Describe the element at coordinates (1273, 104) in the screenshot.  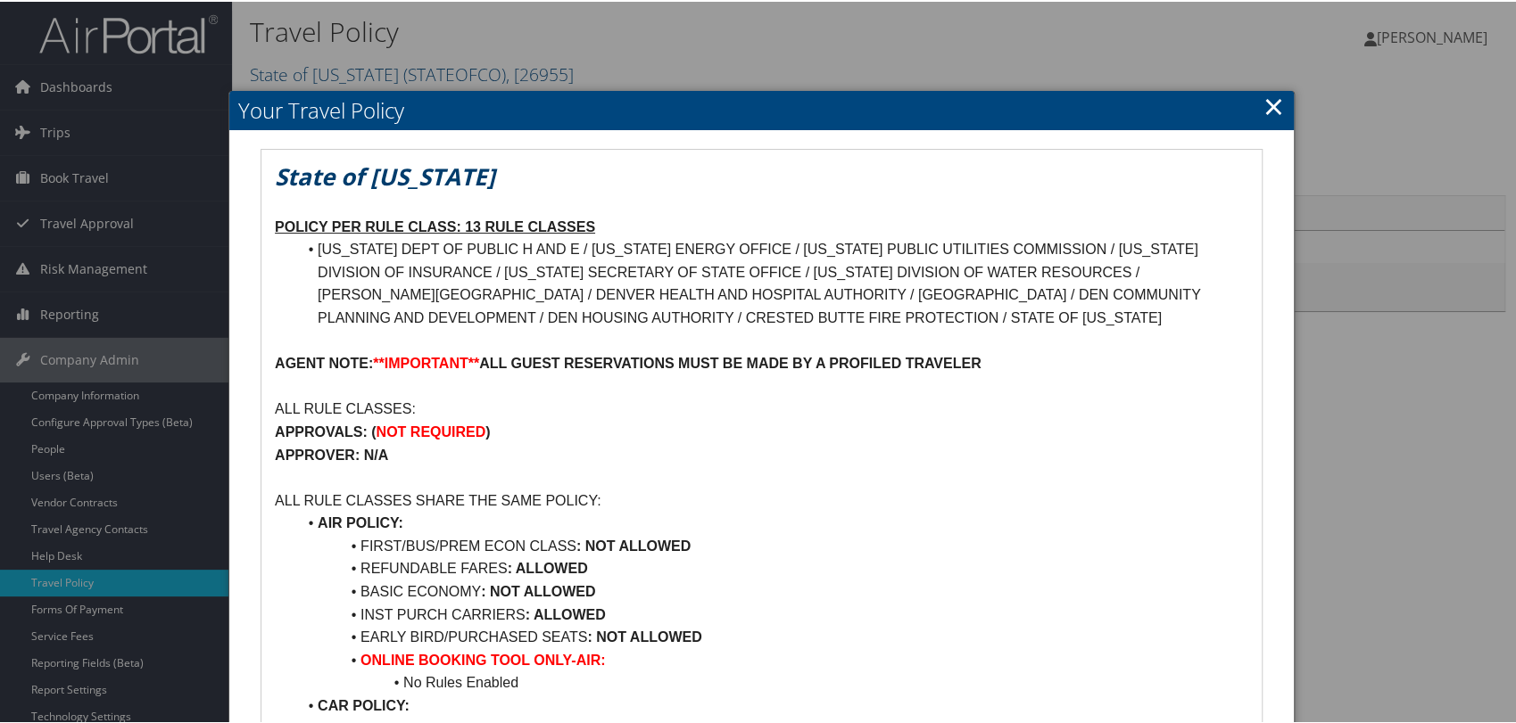
I see `a: Close` at that location.